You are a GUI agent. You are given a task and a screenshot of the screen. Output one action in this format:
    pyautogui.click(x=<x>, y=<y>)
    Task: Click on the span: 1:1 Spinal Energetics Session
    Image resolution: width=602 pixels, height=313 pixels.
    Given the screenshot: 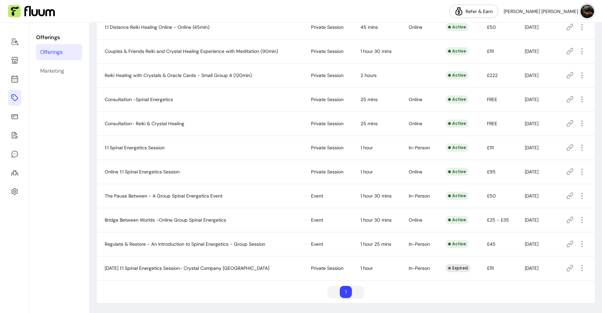 What is the action you would take?
    pyautogui.click(x=134, y=148)
    